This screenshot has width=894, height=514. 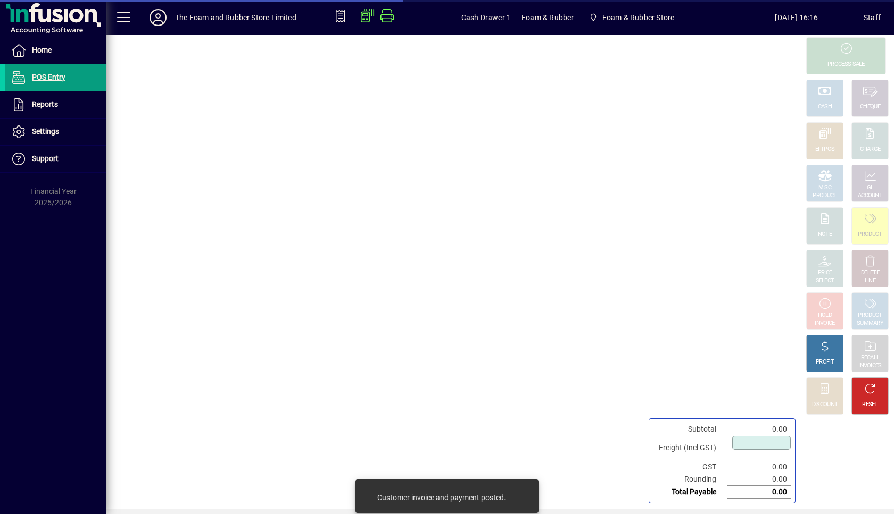 What do you see at coordinates (825, 405) in the screenshot?
I see `div: DISCOUNT` at bounding box center [825, 405].